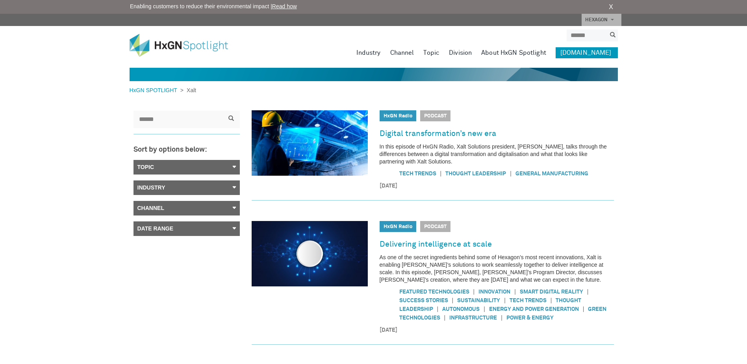 The width and height of the screenshot is (747, 364). I want to click on a: Delivering intelligence at scale, so click(436, 244).